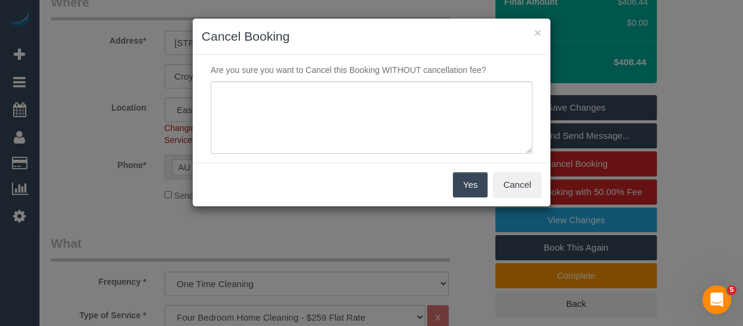 This screenshot has width=743, height=326. What do you see at coordinates (517, 185) in the screenshot?
I see `button: Cancel` at bounding box center [517, 185].